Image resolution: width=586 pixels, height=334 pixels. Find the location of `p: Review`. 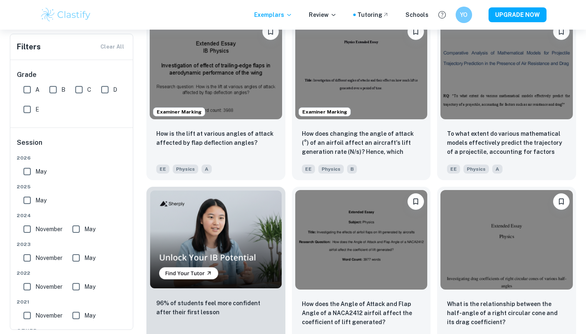

p: Review is located at coordinates (323, 15).